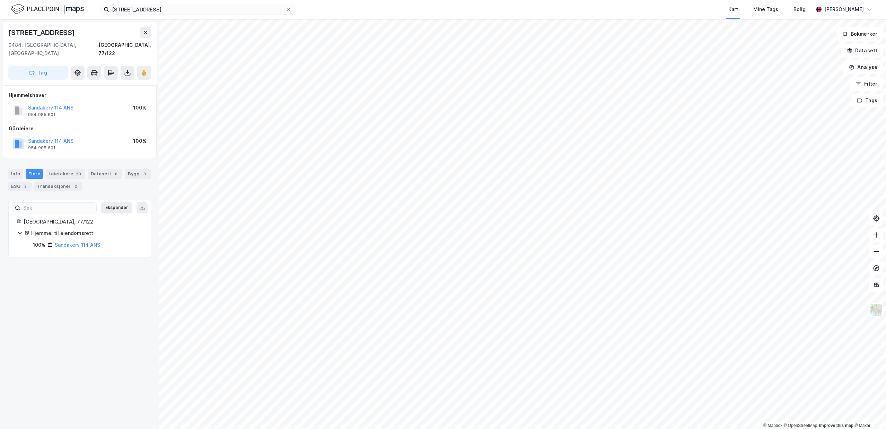 The height and width of the screenshot is (429, 886). I want to click on div: Eiere, so click(34, 174).